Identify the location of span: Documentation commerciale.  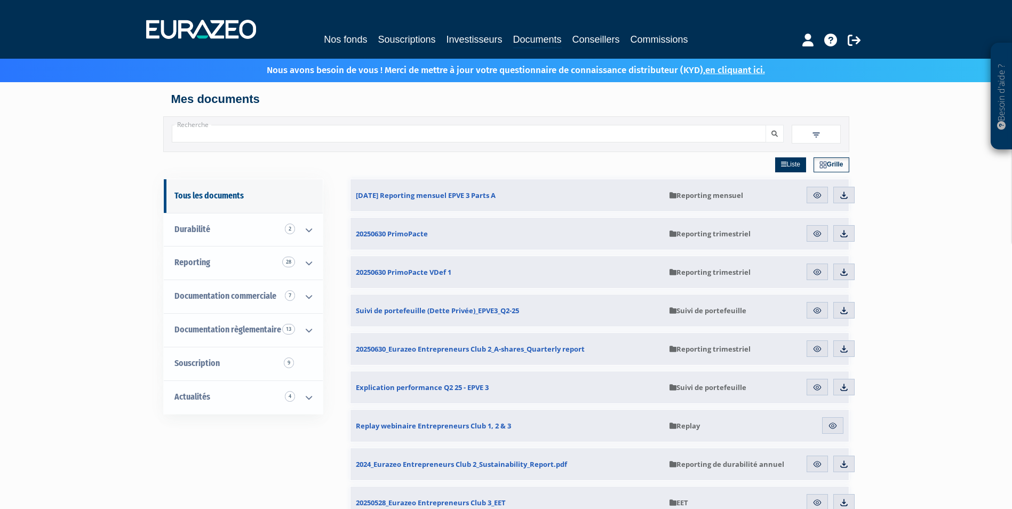
(225, 296).